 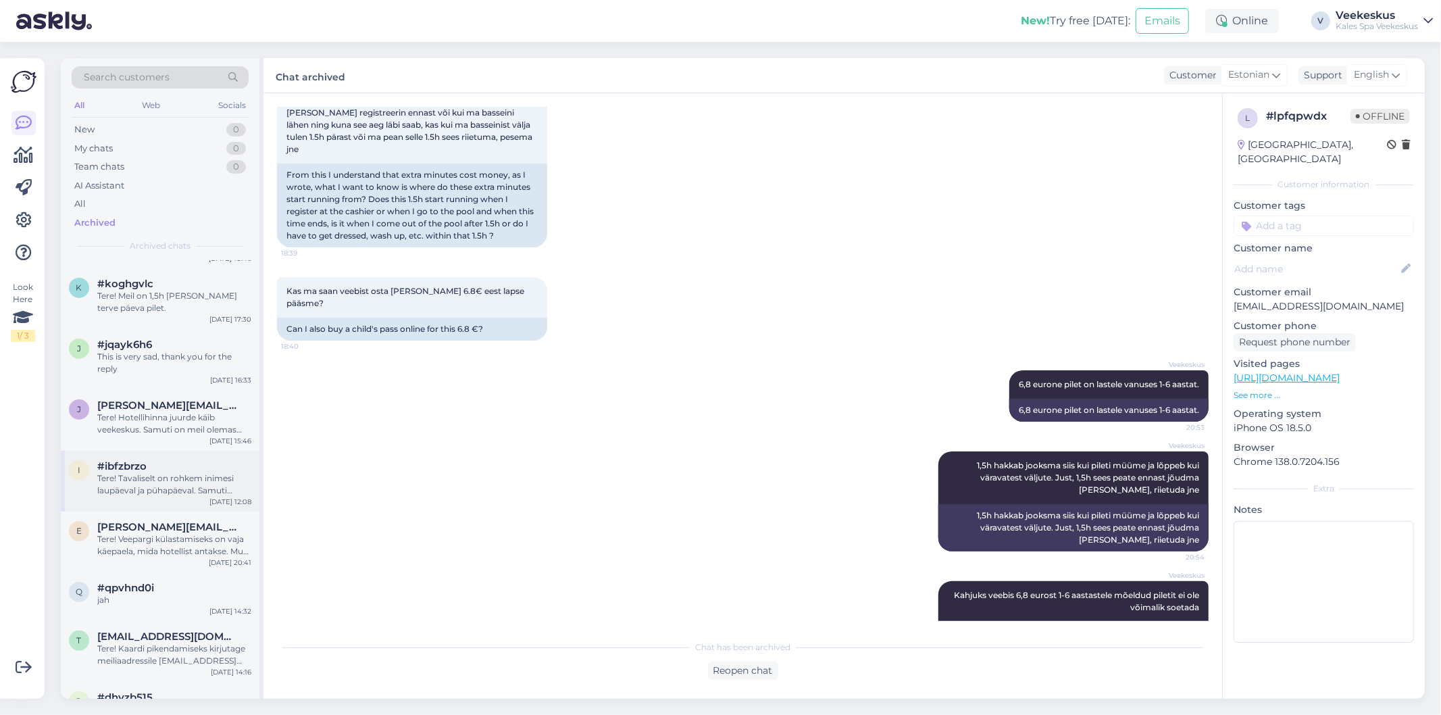 I want to click on p: Chrome 138.0.7204.156, so click(x=1323, y=461).